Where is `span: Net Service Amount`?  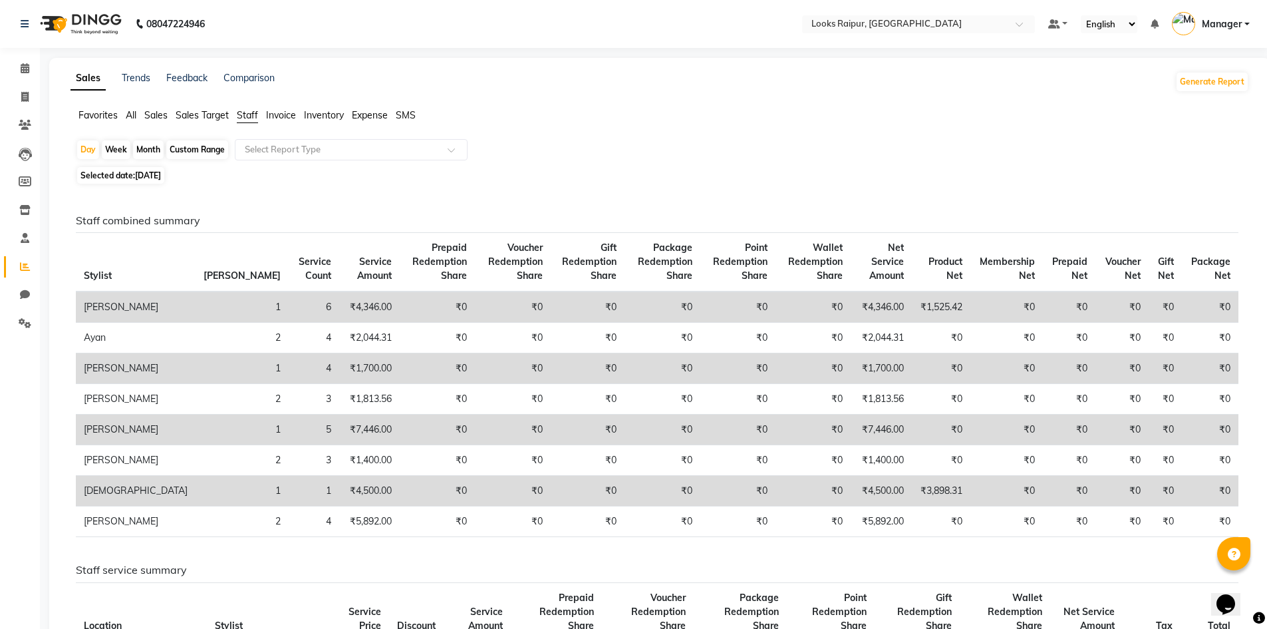
span: Net Service Amount is located at coordinates (887, 261).